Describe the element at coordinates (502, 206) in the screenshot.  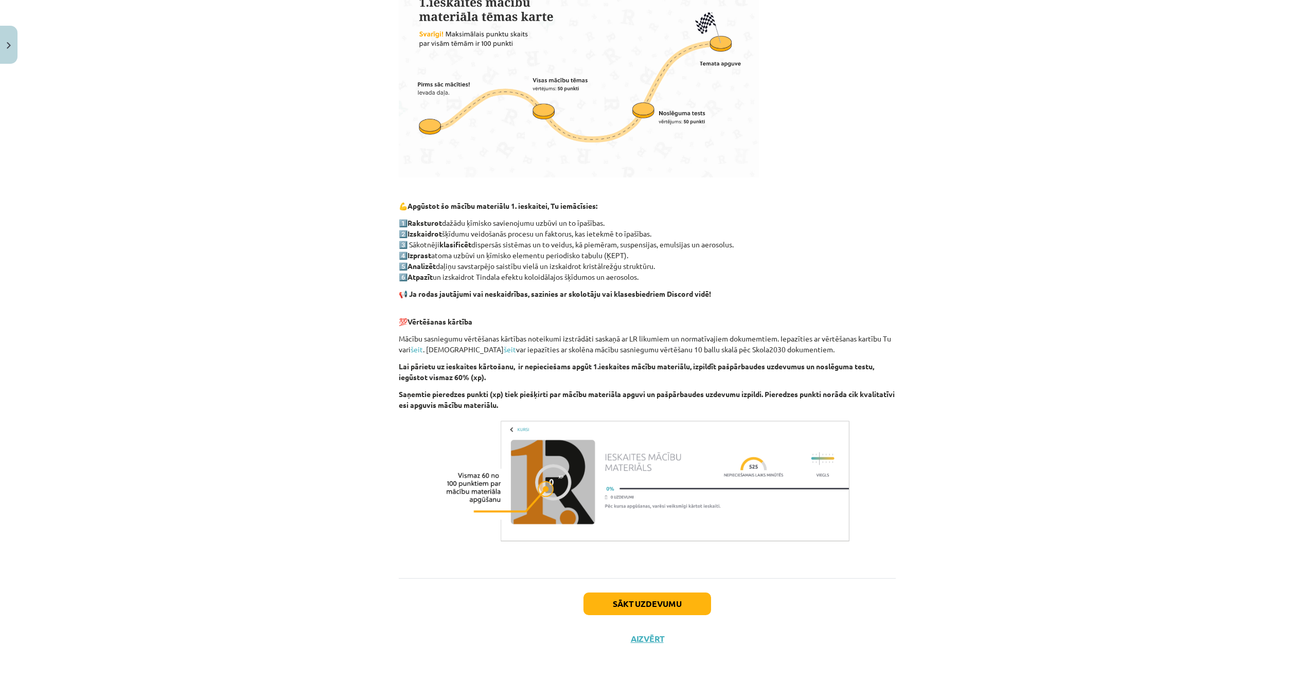
I see `strong: Apgūstot šo mācību materiālu 1. ieskaitei, Tu iemācīsies:` at that location.